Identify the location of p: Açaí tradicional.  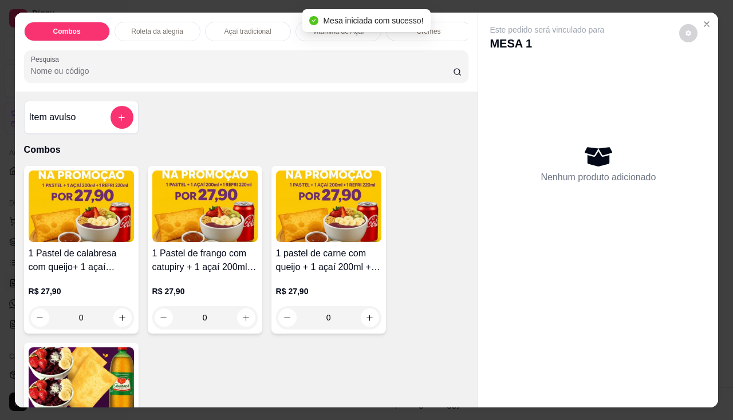
(248, 32).